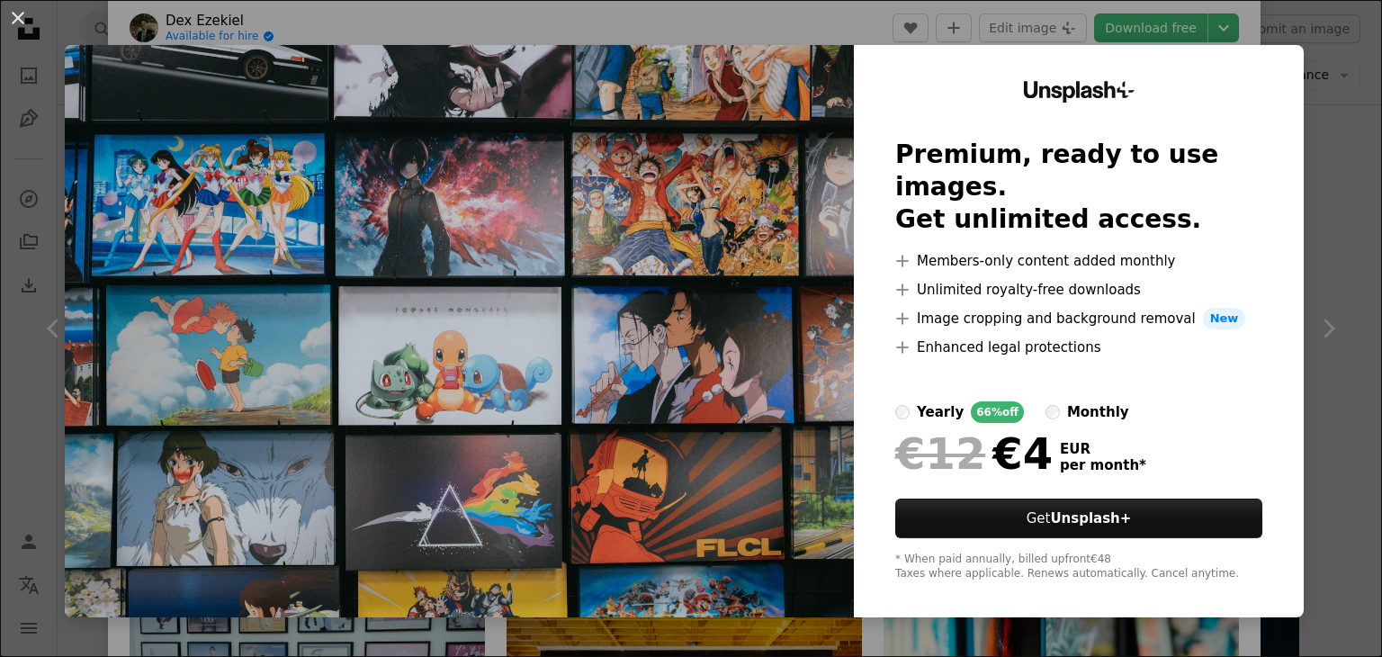 The image size is (1382, 657). I want to click on div: yearly, so click(940, 412).